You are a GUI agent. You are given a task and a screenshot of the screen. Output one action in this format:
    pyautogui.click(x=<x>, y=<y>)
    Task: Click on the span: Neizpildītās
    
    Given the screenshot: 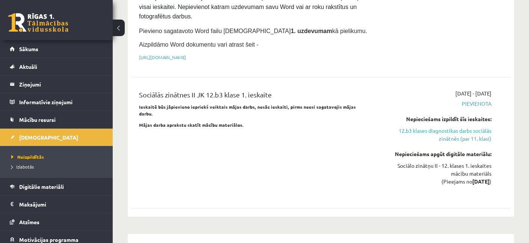 What is the action you would take?
    pyautogui.click(x=27, y=157)
    